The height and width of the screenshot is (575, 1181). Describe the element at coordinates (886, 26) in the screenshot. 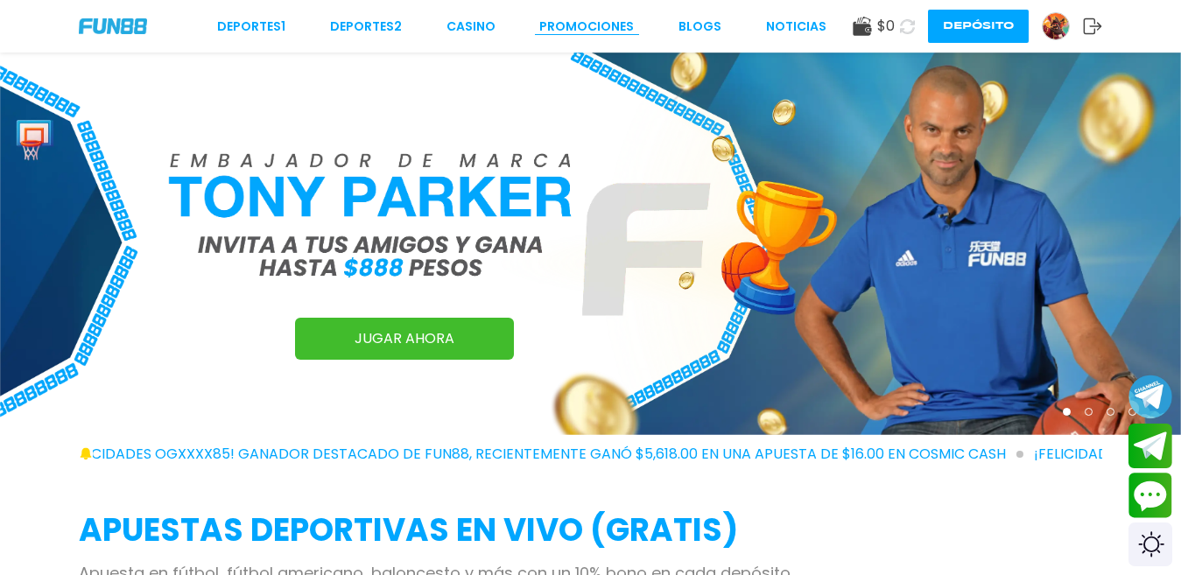

I see `span: $ 0` at that location.